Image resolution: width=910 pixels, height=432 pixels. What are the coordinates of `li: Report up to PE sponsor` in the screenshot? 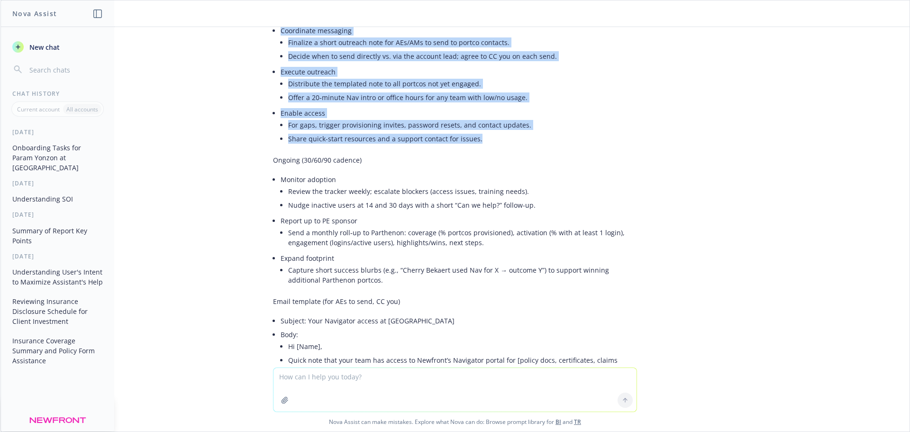 It's located at (459, 232).